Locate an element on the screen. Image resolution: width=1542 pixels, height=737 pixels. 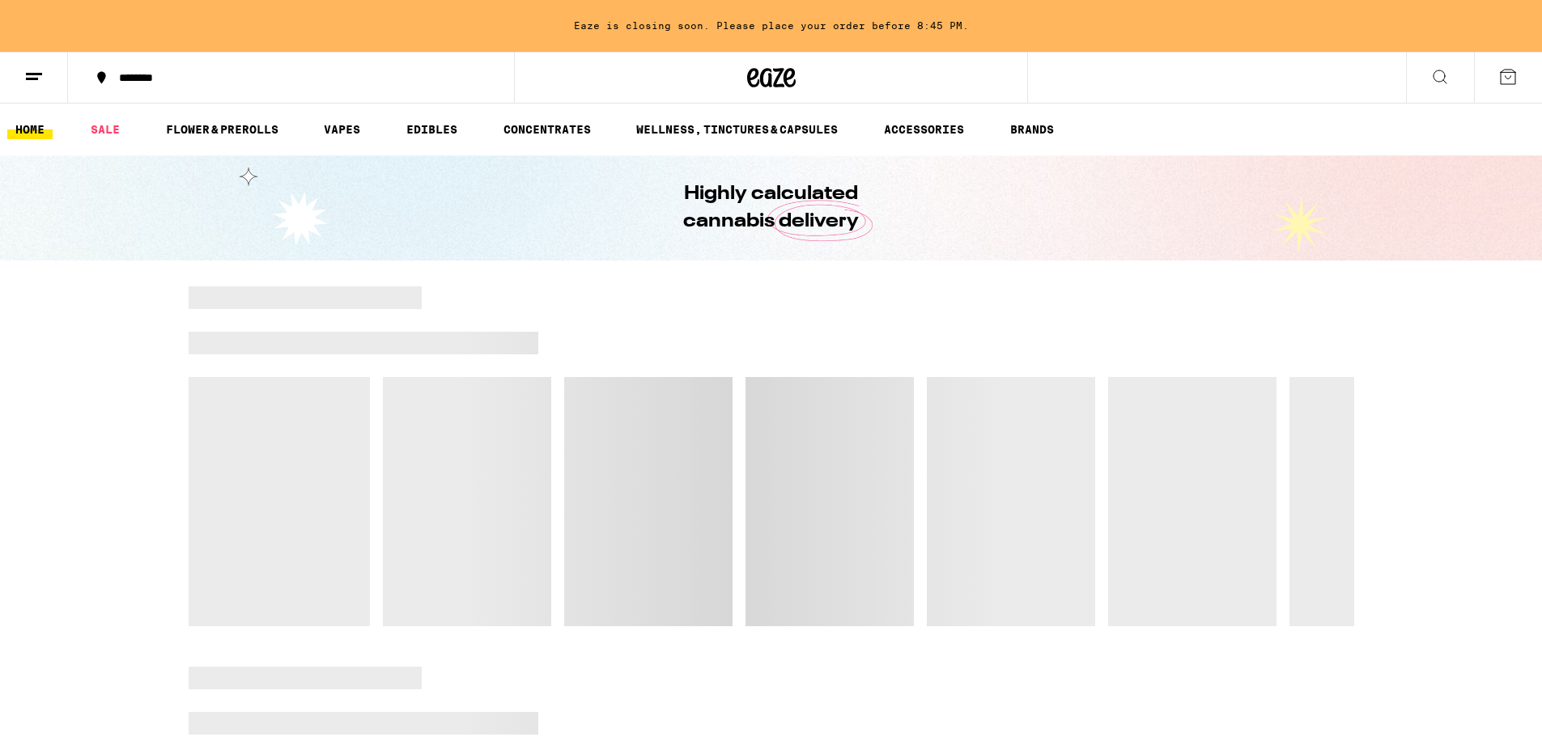
a: VAPES is located at coordinates (342, 130).